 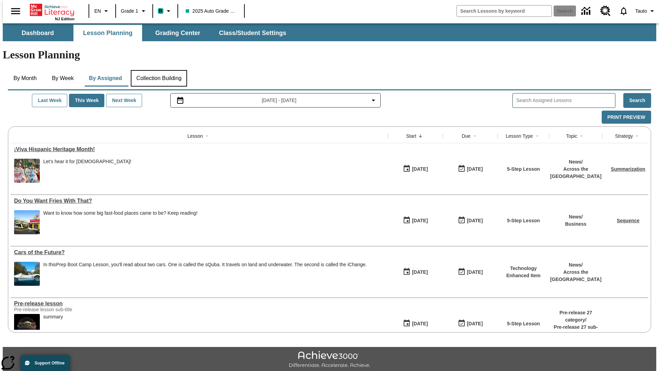 I want to click on button: Next Week, so click(x=124, y=100).